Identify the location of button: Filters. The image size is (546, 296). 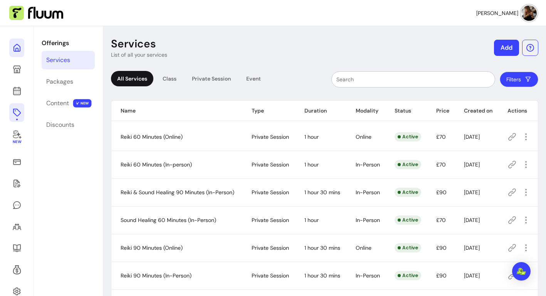
(519, 79).